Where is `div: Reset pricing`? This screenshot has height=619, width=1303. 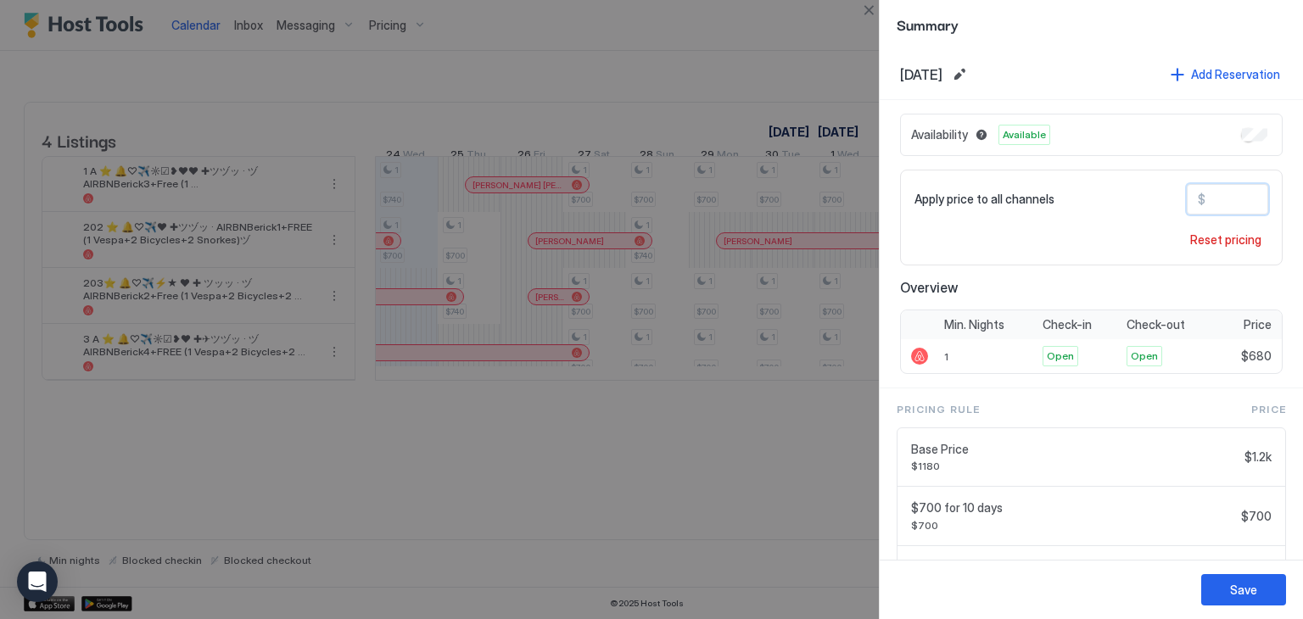
div: Reset pricing is located at coordinates (1226, 239).